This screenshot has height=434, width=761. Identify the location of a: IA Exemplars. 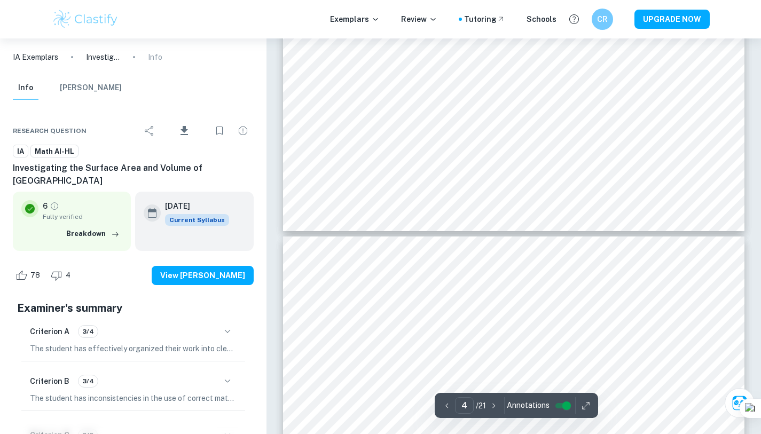
(35, 57).